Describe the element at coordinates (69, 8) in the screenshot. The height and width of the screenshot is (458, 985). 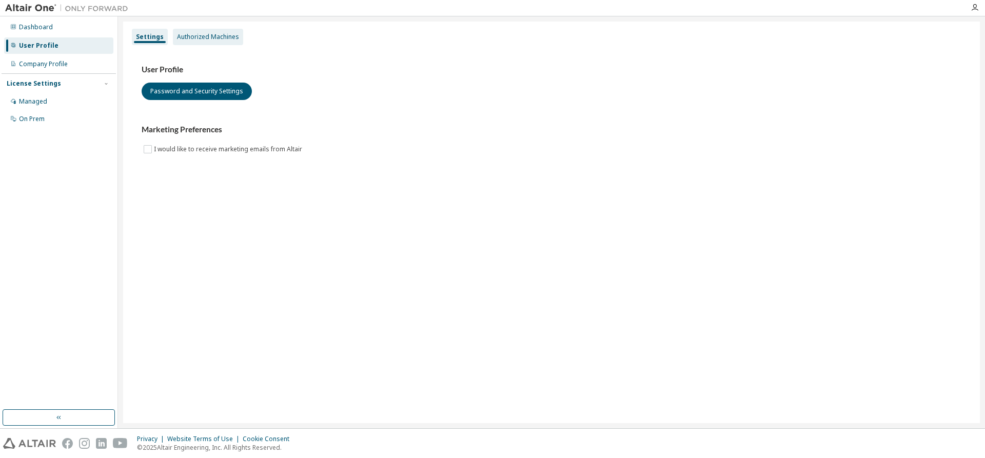
I see `img: Altair One` at that location.